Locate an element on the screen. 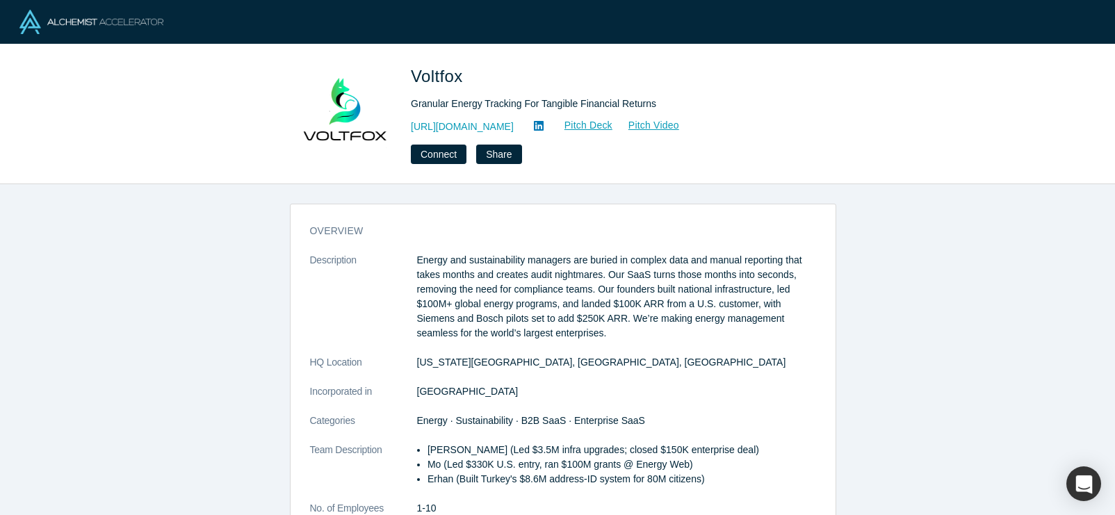  p: Mo (Led $330K U.S. entry, ran $100M grants @ Energy Web) is located at coordinates (622, 465).